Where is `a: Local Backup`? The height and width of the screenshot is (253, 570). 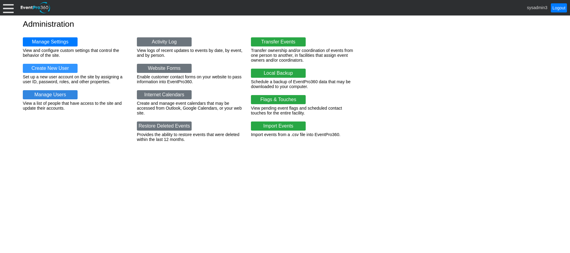
a: Local Backup is located at coordinates (278, 73).